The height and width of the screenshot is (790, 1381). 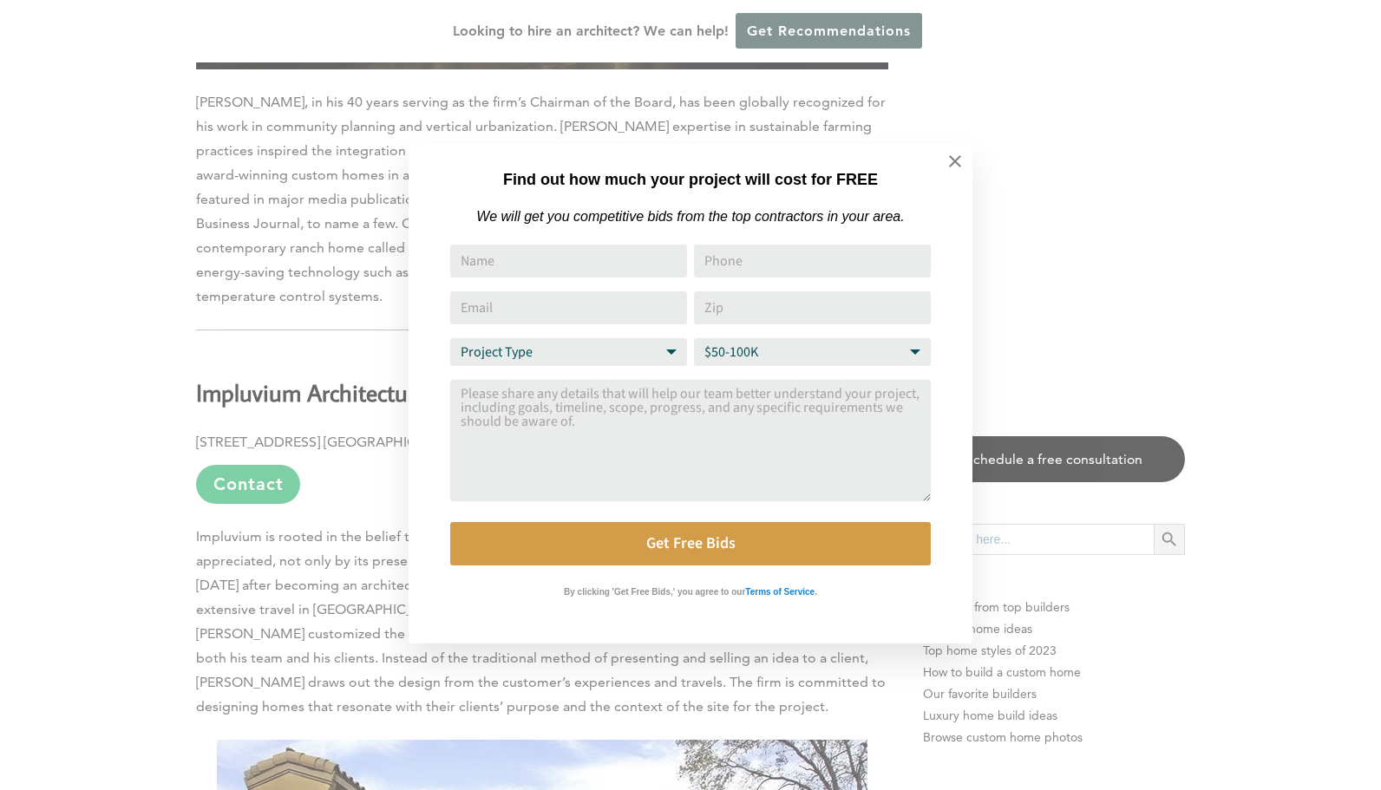 I want to click on strong: Find out how much your project will cost for FREE, so click(x=690, y=180).